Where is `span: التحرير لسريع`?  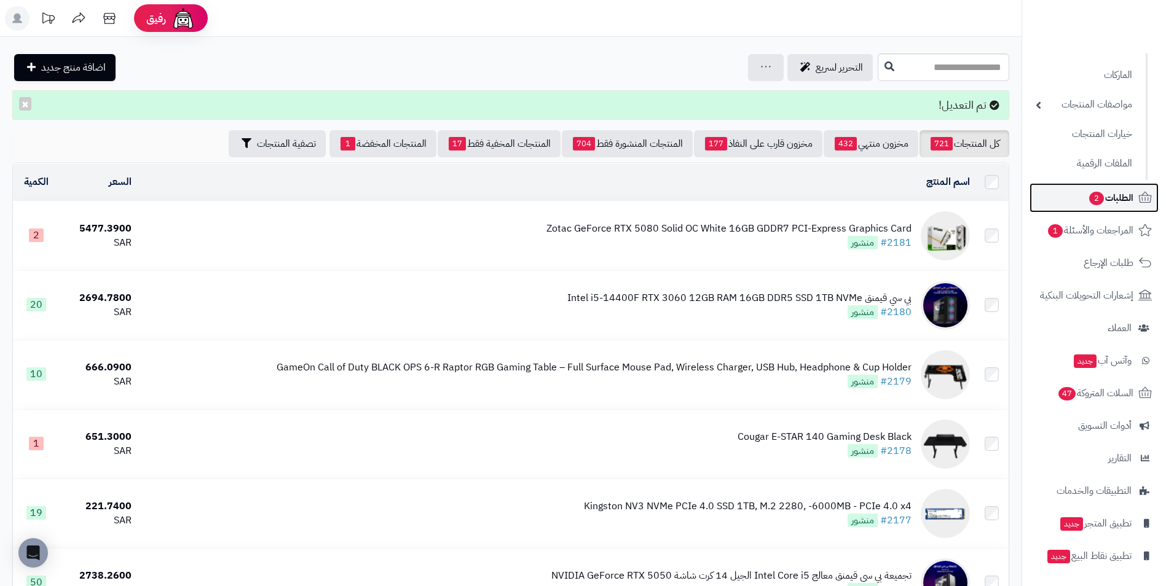 span: التحرير لسريع is located at coordinates (839, 68).